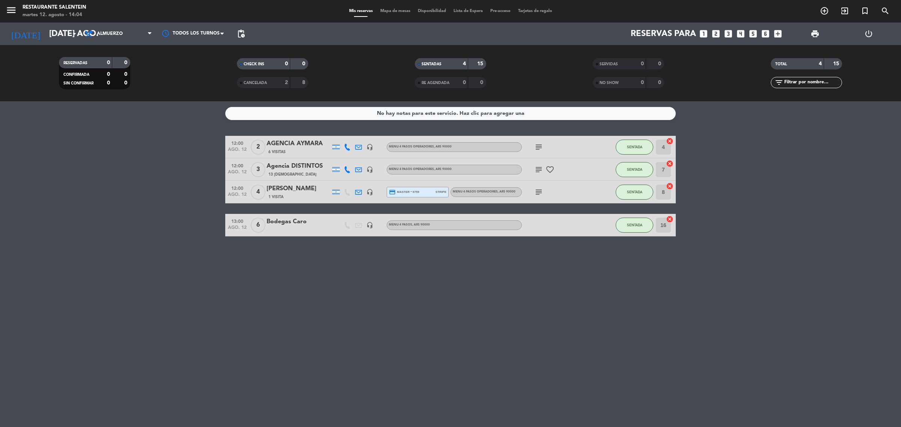  I want to click on span: 1 Visita, so click(276, 197).